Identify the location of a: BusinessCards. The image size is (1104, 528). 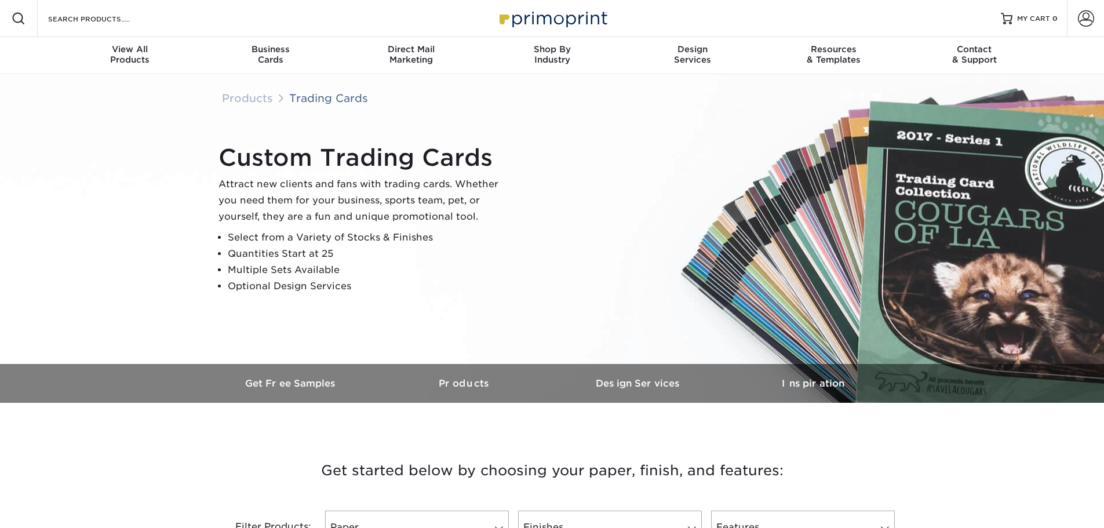
(270, 56).